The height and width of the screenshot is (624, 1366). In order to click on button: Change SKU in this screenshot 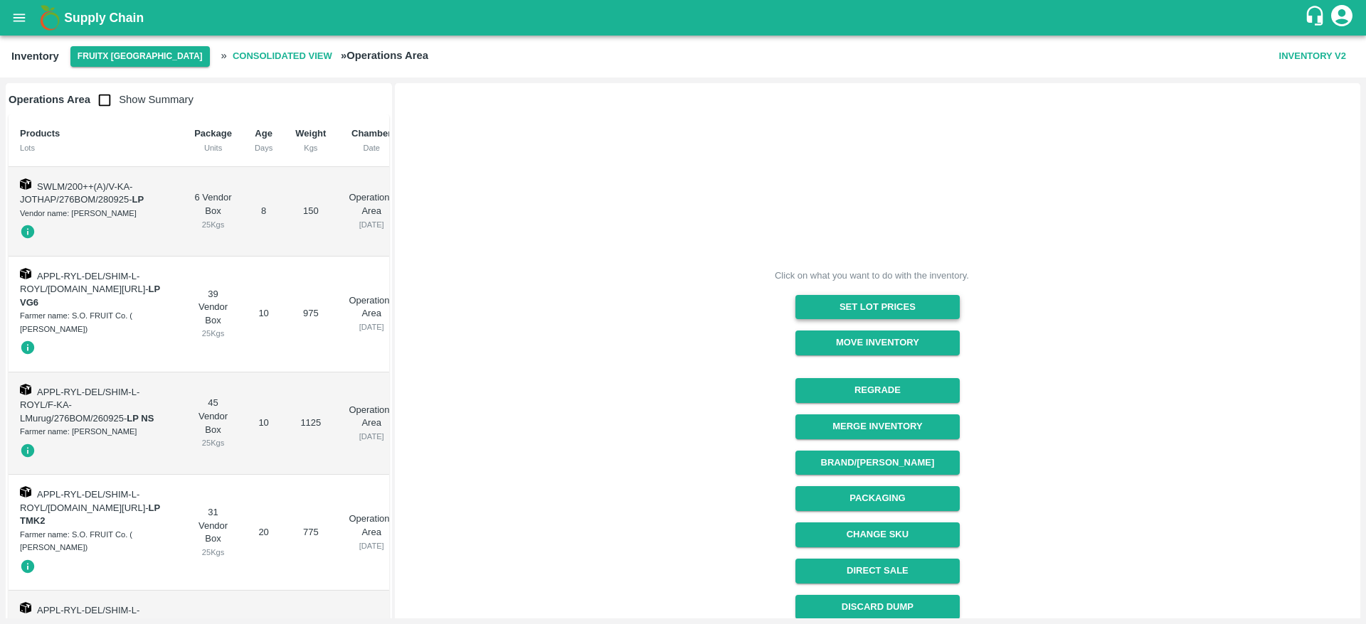, I will do `click(877, 535)`.